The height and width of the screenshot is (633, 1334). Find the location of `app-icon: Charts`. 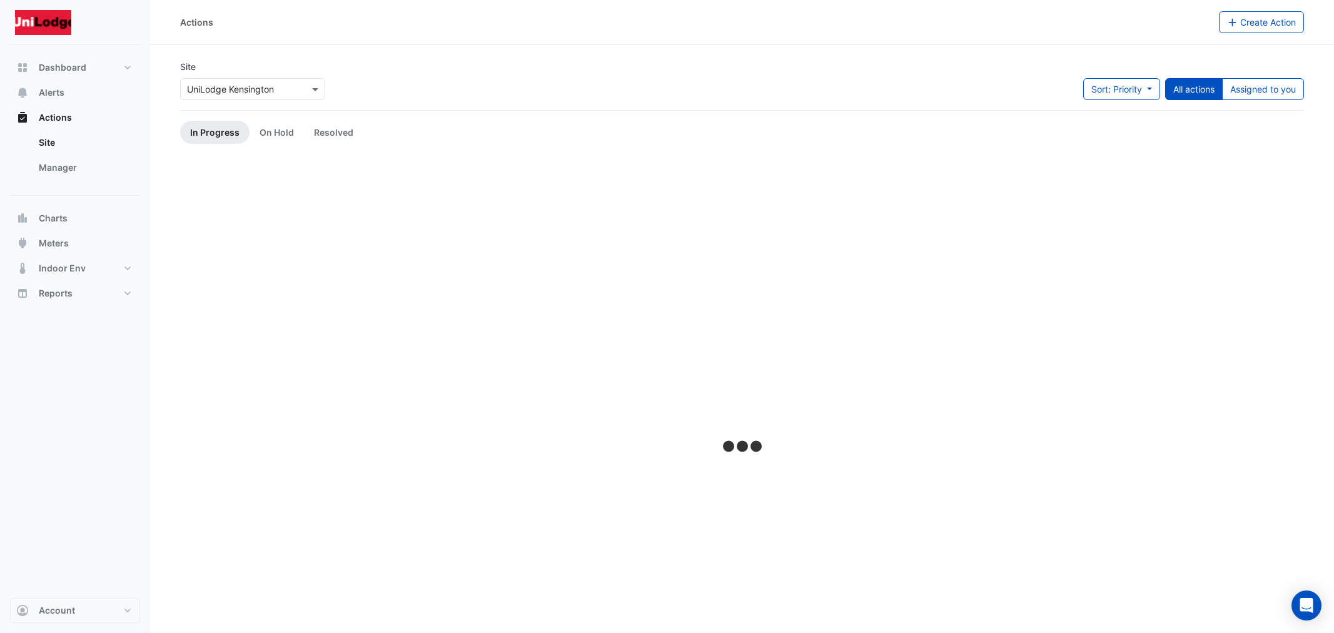

app-icon: Charts is located at coordinates (23, 218).